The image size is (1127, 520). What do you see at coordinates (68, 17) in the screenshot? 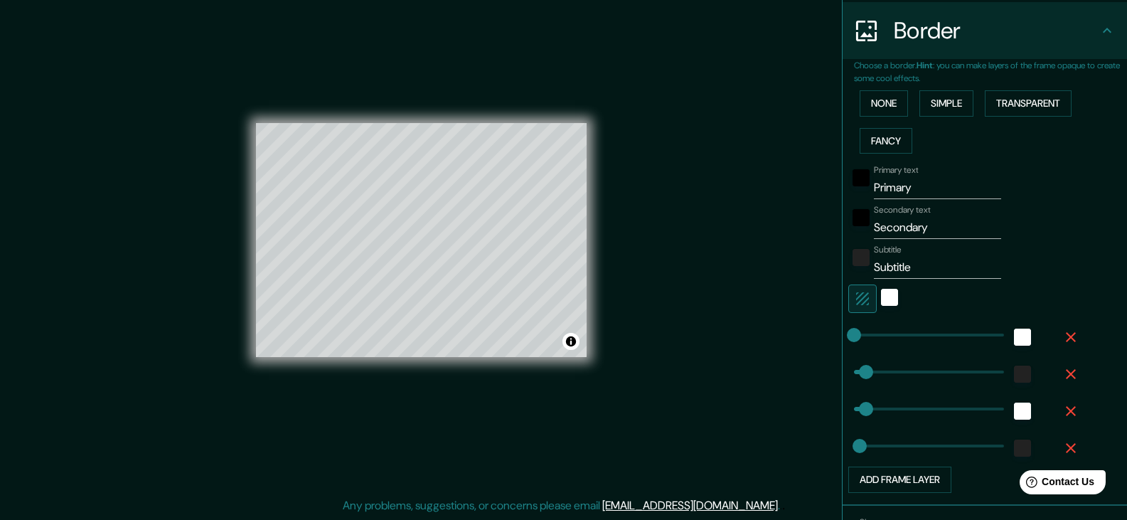
I see `span: Contact Us` at bounding box center [68, 17].